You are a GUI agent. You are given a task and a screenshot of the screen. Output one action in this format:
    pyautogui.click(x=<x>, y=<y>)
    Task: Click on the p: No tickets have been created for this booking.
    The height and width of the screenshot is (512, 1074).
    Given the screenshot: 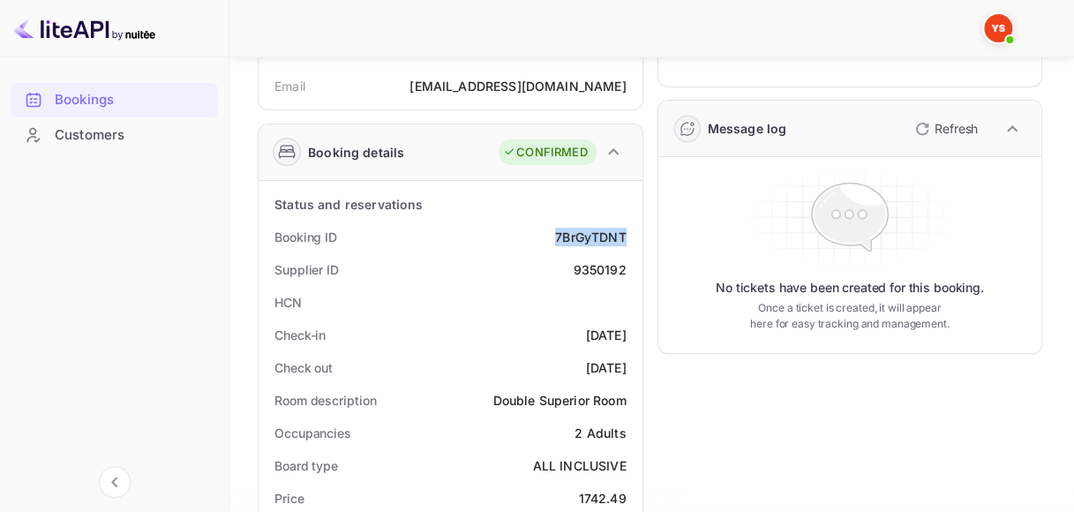 What is the action you would take?
    pyautogui.click(x=849, y=288)
    